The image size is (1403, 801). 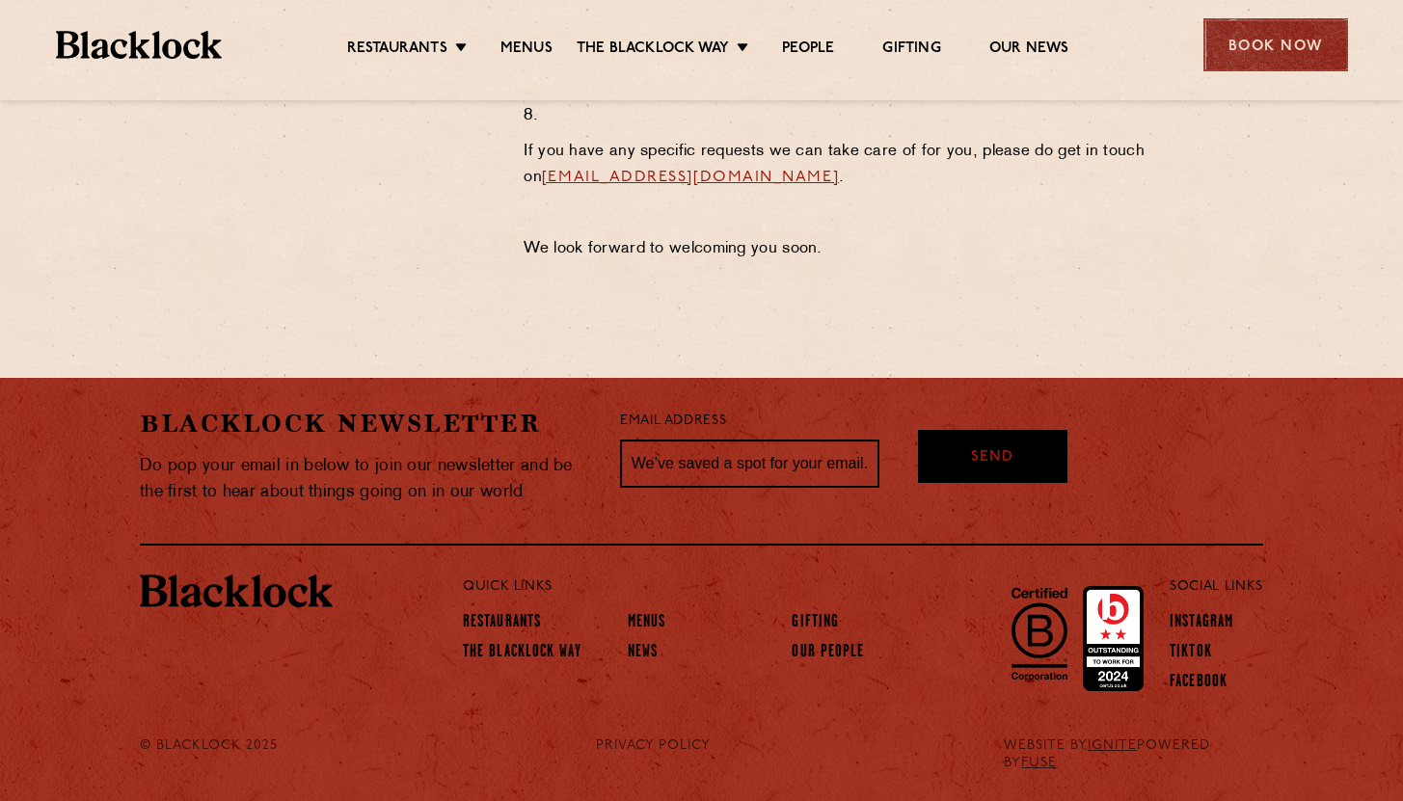 I want to click on p: If you have any specific requests we can take care of for you, please do get in touch on ., so click(x=893, y=165).